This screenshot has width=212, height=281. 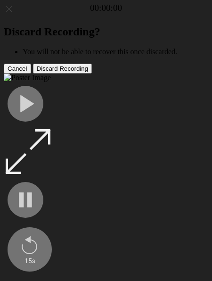 What do you see at coordinates (106, 8) in the screenshot?
I see `a: 00:00:00` at bounding box center [106, 8].